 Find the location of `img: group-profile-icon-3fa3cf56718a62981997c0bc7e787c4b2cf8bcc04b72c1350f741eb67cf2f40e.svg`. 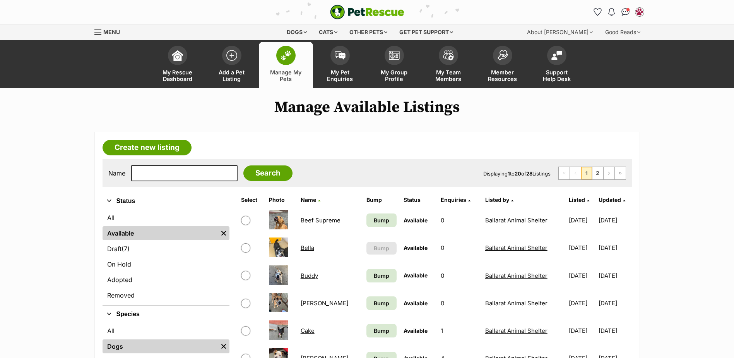

img: group-profile-icon-3fa3cf56718a62981997c0bc7e787c4b2cf8bcc04b72c1350f741eb67cf2f40e.svg is located at coordinates (394, 55).